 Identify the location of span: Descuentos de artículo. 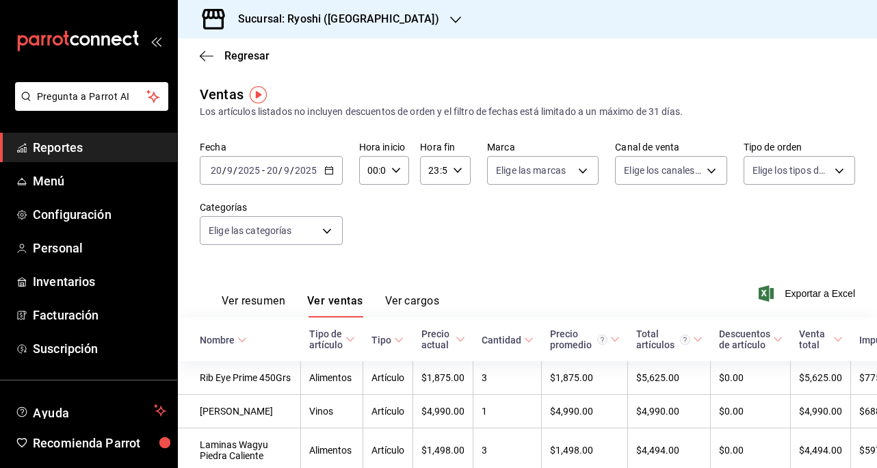
(751, 339).